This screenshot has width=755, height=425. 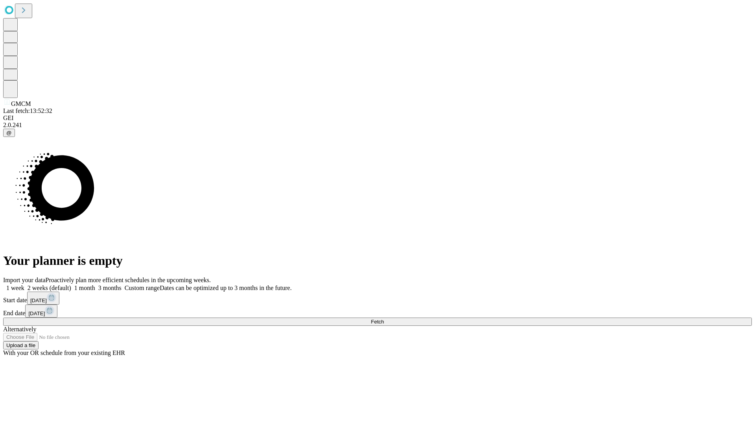 What do you see at coordinates (378, 125) in the screenshot?
I see `div: 2.0.241` at bounding box center [378, 125].